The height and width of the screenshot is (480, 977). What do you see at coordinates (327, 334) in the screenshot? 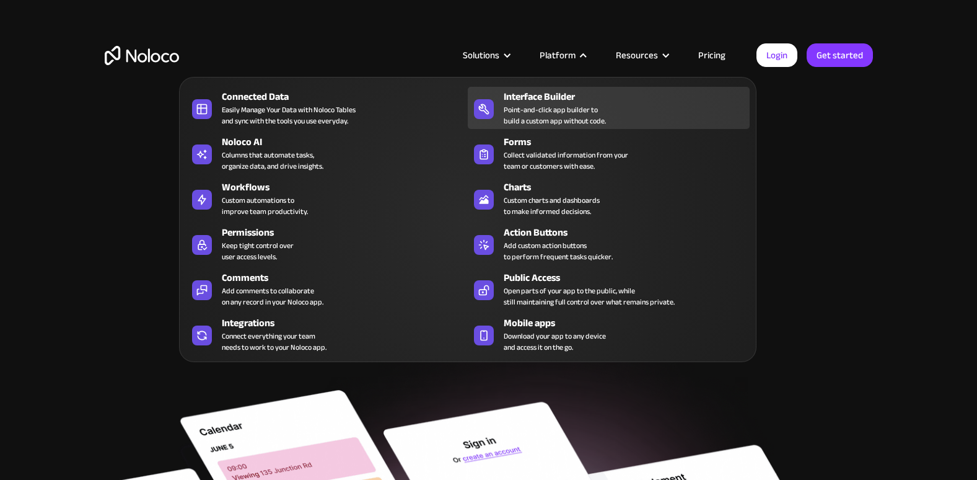
I see `a: IntegrationsConnect everything your teamneeds to work to your Noloco app.` at bounding box center [327, 334].